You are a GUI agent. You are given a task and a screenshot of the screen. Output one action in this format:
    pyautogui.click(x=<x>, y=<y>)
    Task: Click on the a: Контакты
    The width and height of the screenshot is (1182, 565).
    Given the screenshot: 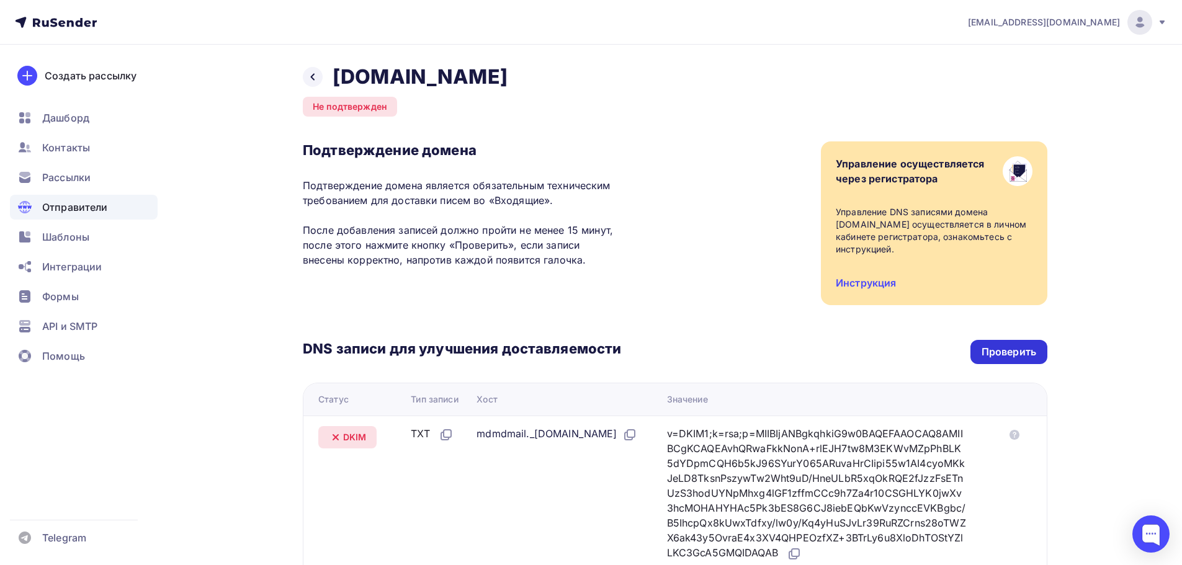 What is the action you would take?
    pyautogui.click(x=84, y=148)
    